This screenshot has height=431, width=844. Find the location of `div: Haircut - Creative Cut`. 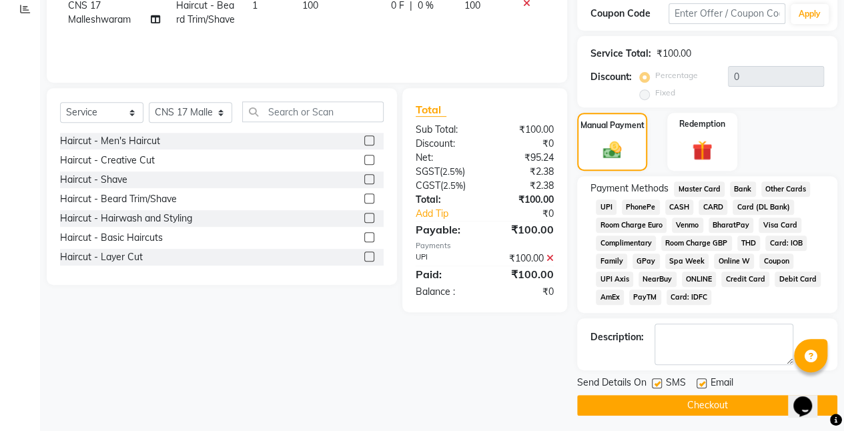

div: Haircut - Creative Cut is located at coordinates (107, 160).